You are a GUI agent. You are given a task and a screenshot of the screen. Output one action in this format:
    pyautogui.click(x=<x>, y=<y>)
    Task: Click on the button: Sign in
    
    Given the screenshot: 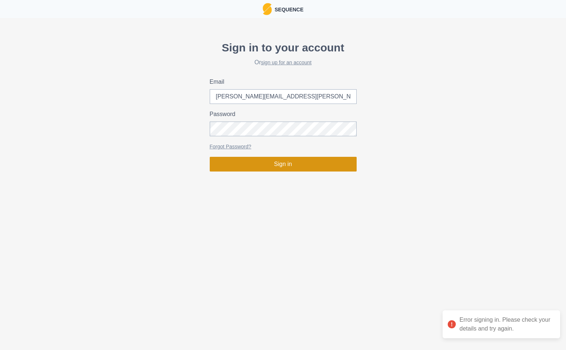 What is the action you would take?
    pyautogui.click(x=283, y=164)
    